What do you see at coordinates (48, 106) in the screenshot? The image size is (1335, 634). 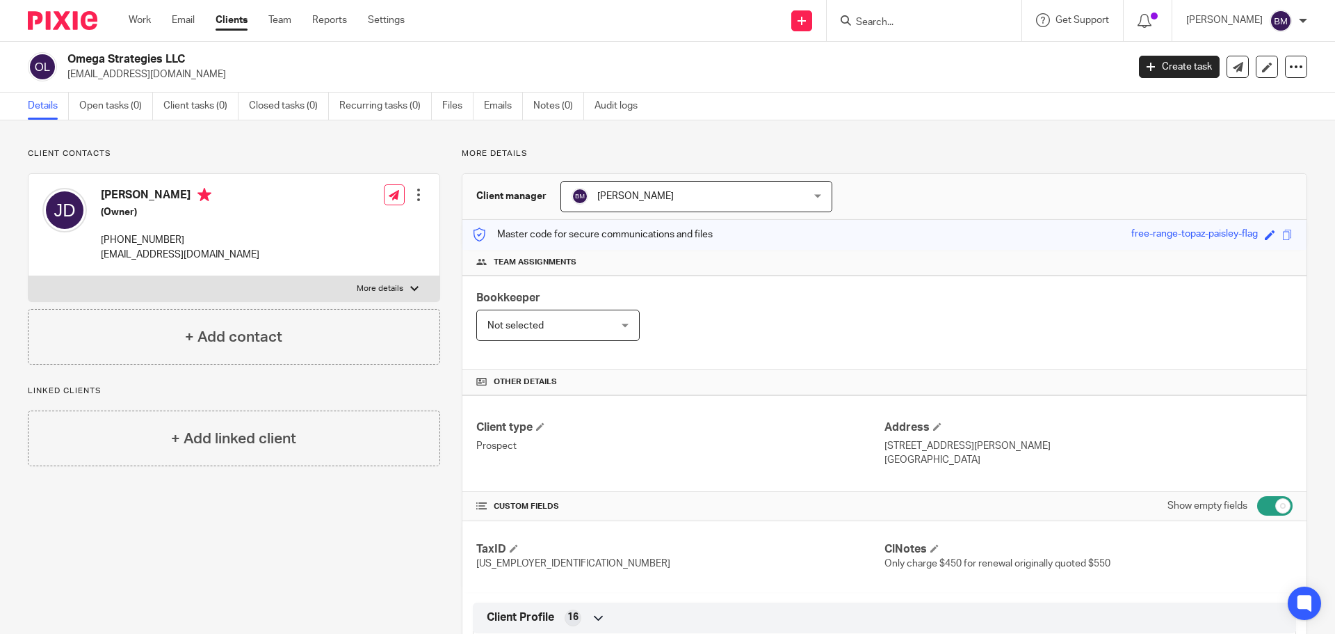 I see `a: Details` at bounding box center [48, 106].